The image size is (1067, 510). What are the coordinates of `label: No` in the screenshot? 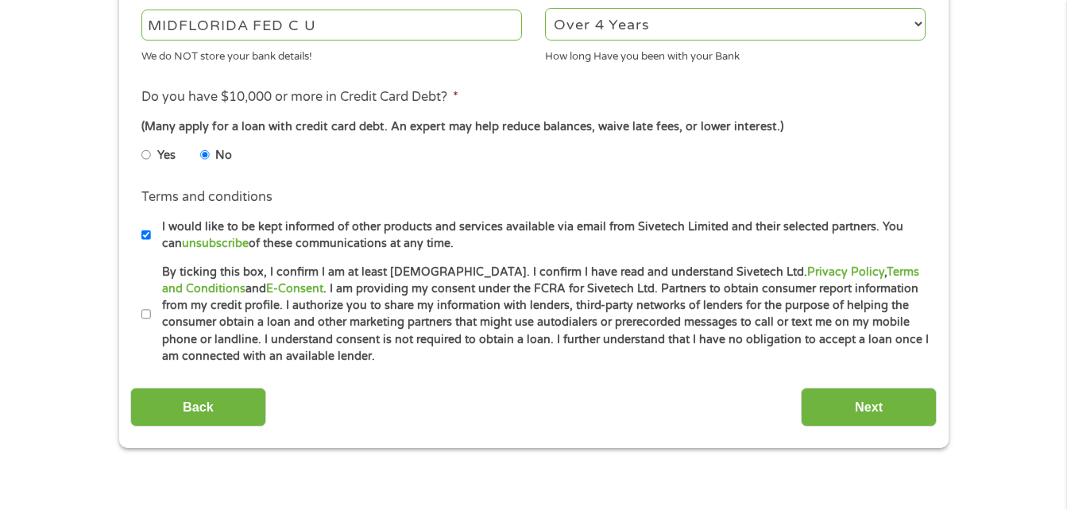 It's located at (223, 156).